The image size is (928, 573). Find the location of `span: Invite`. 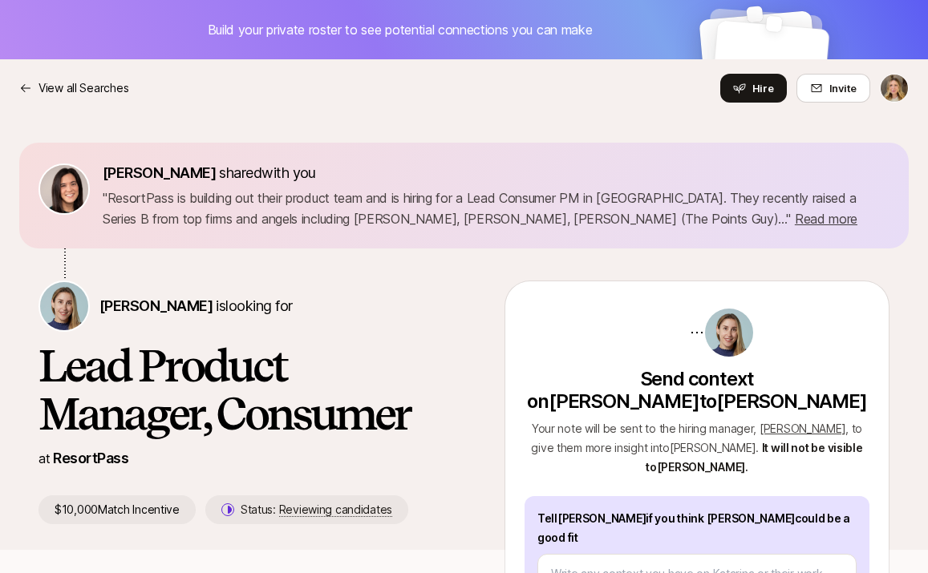

span: Invite is located at coordinates (843, 88).